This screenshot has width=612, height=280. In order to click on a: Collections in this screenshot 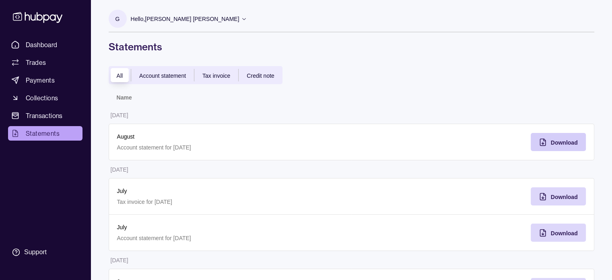, I will do `click(45, 98)`.